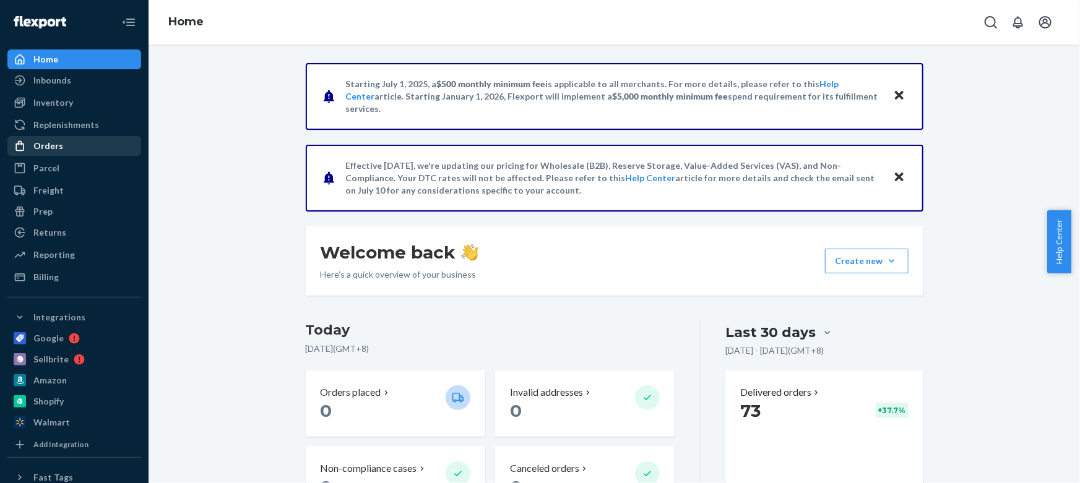 The image size is (1080, 483). I want to click on img: hand-wave emoji, so click(470, 252).